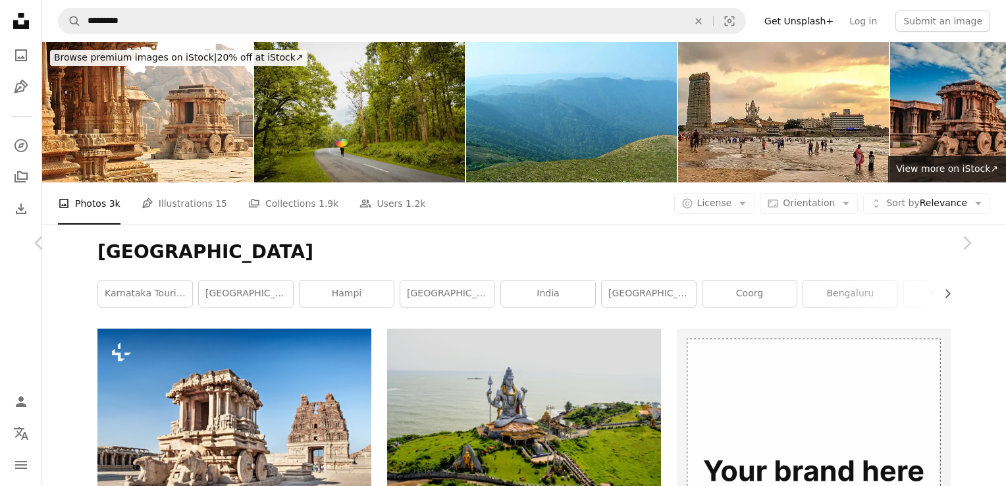 Image resolution: width=1006 pixels, height=486 pixels. I want to click on a: Browse premium images on iStock|20% off at iStock↗, so click(178, 58).